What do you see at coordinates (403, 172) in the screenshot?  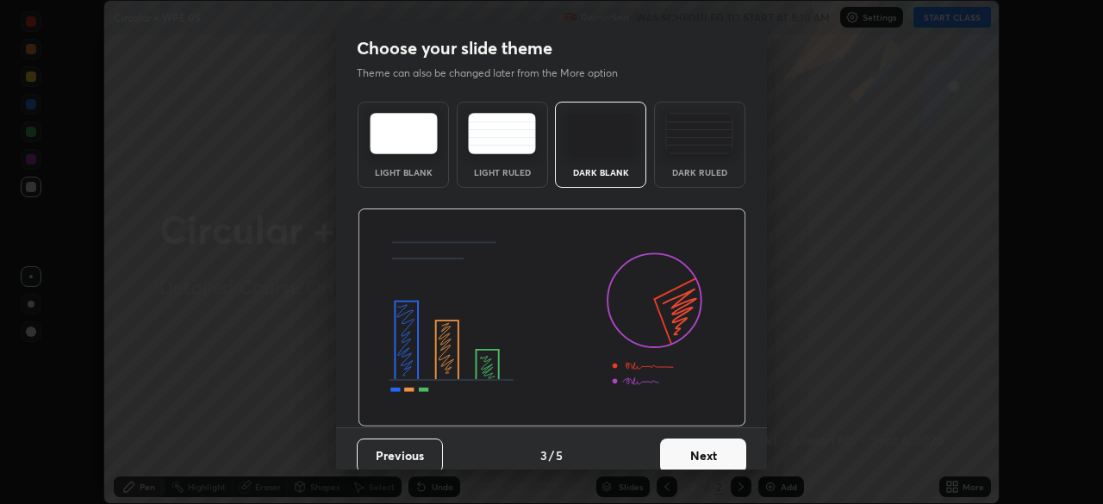 I see `div: Light Blank` at bounding box center [403, 172].